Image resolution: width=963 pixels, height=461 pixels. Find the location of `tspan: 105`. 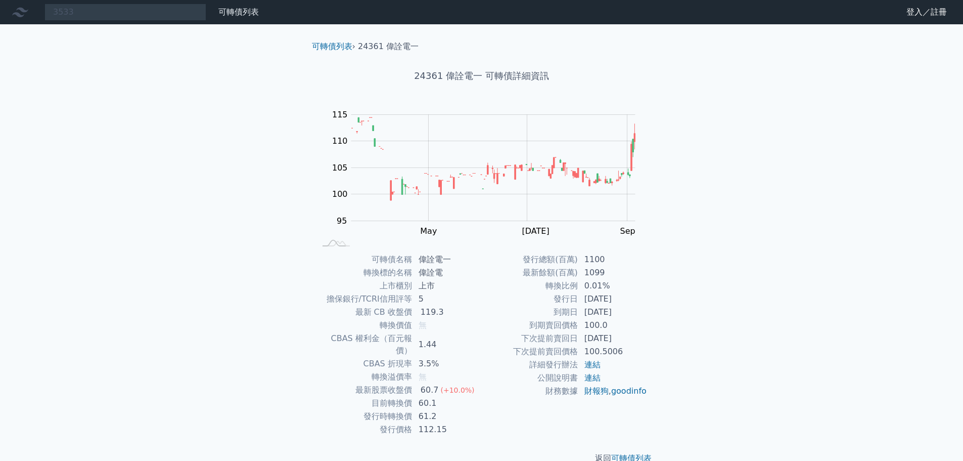

tspan: 105 is located at coordinates (340, 167).